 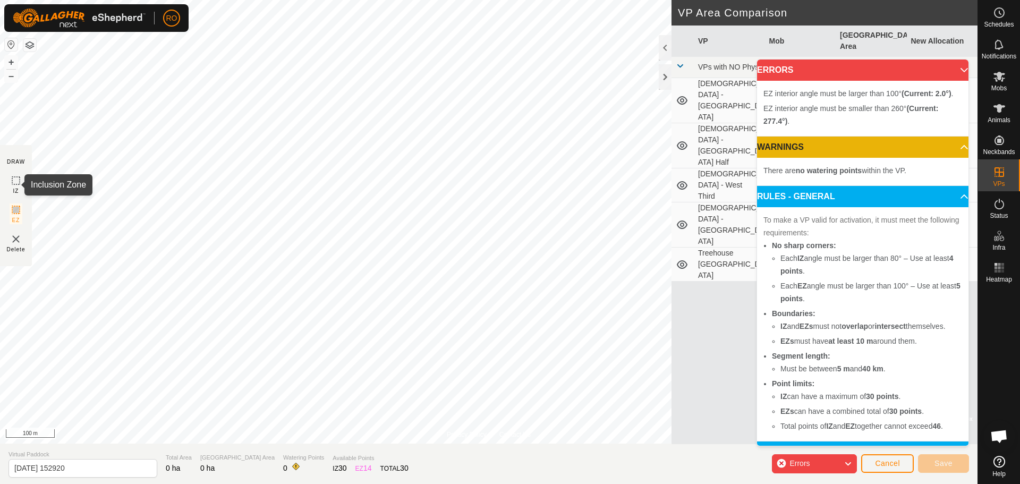 I want to click on span: 0, so click(x=285, y=468).